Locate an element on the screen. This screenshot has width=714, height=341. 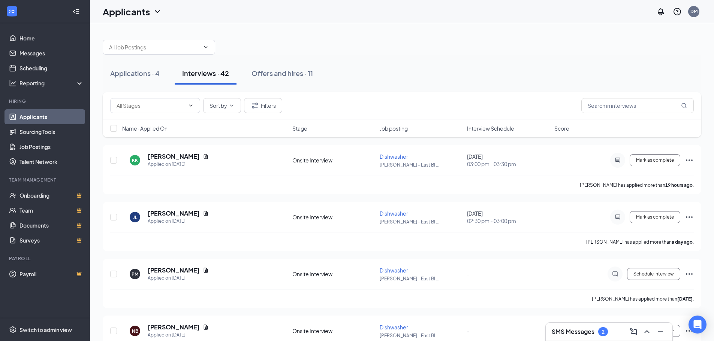
a: SurveysCrown is located at coordinates (51, 241).